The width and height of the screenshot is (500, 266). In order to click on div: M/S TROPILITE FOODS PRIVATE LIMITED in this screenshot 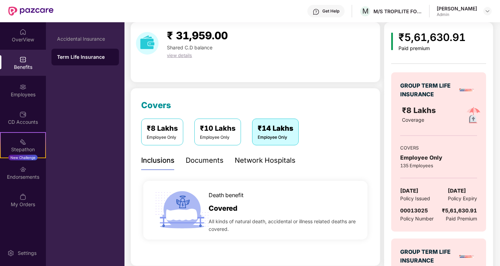, I will do `click(398, 11)`.